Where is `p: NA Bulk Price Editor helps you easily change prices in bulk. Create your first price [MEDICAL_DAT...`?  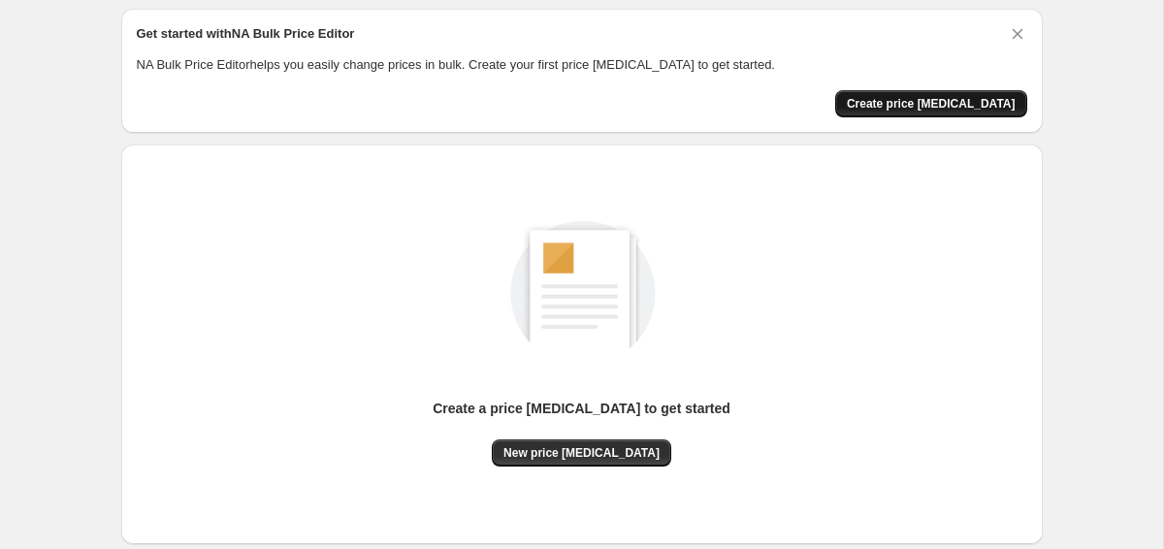 p: NA Bulk Price Editor helps you easily change prices in bulk. Create your first price [MEDICAL_DAT... is located at coordinates (582, 65).